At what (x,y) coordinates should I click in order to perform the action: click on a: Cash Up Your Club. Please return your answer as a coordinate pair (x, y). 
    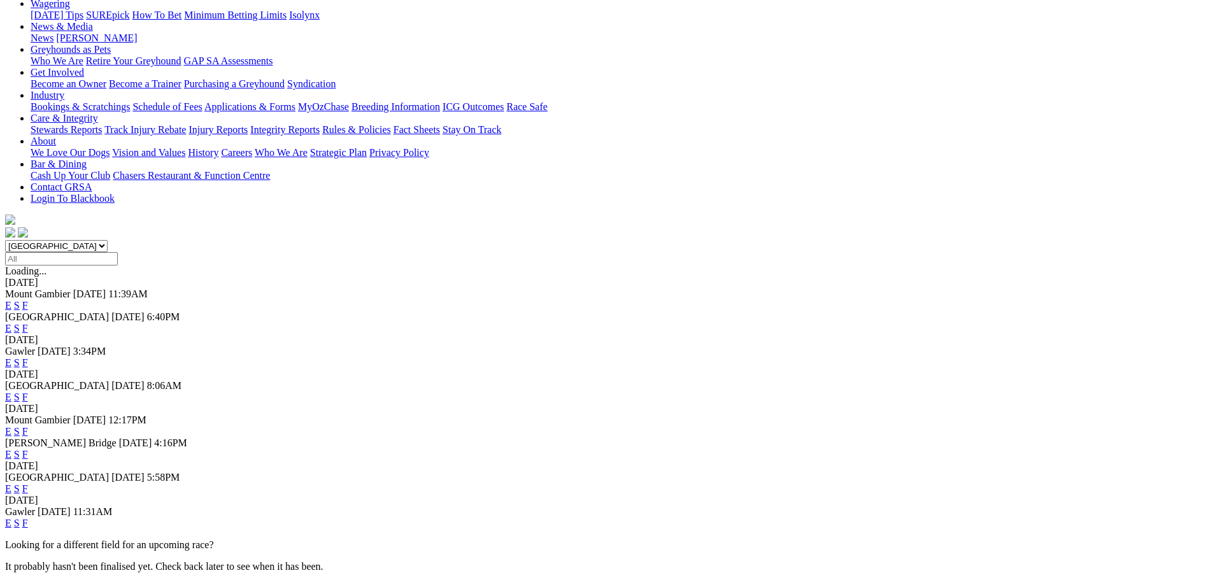
    Looking at the image, I should click on (70, 175).